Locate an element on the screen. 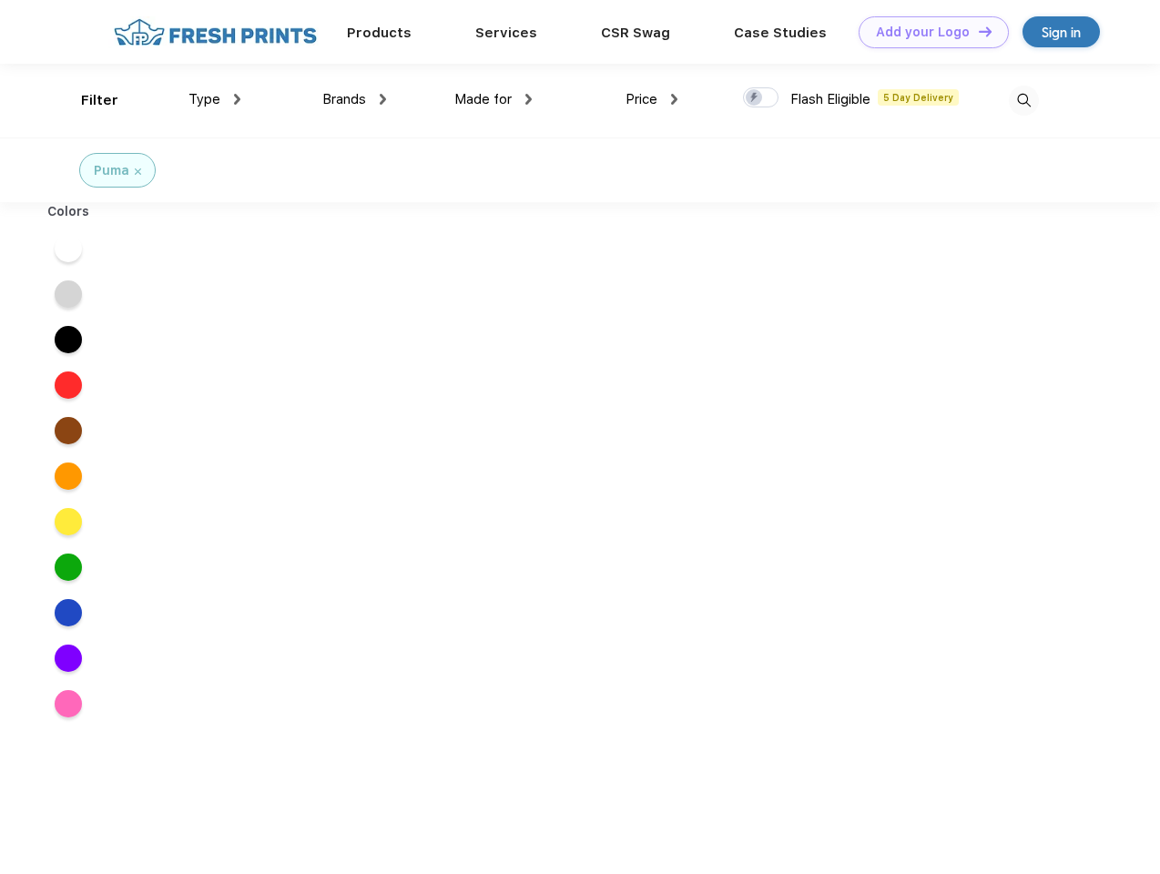 This screenshot has height=874, width=1160. span: 5 Day Delivery is located at coordinates (918, 97).